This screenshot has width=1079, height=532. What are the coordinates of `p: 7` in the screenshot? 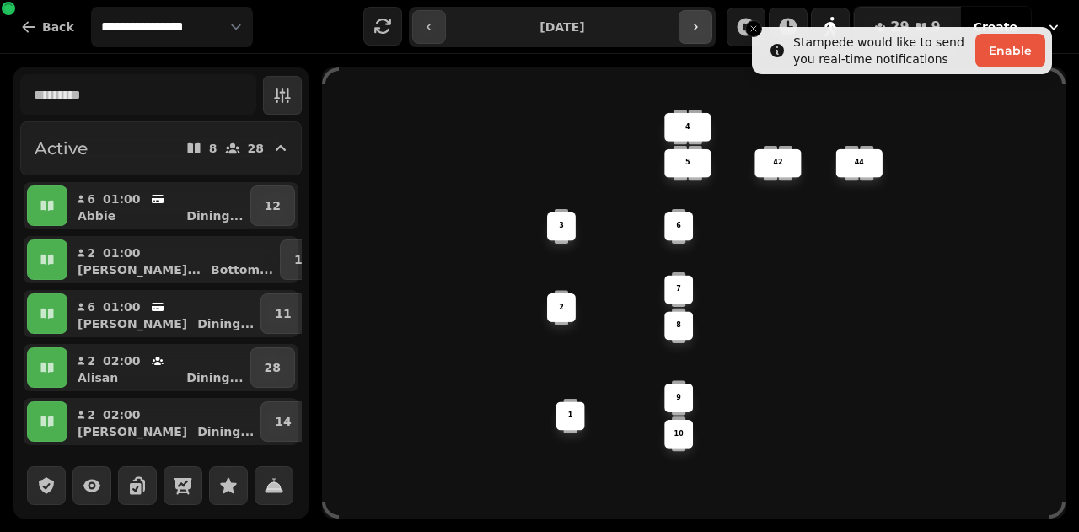 It's located at (678, 289).